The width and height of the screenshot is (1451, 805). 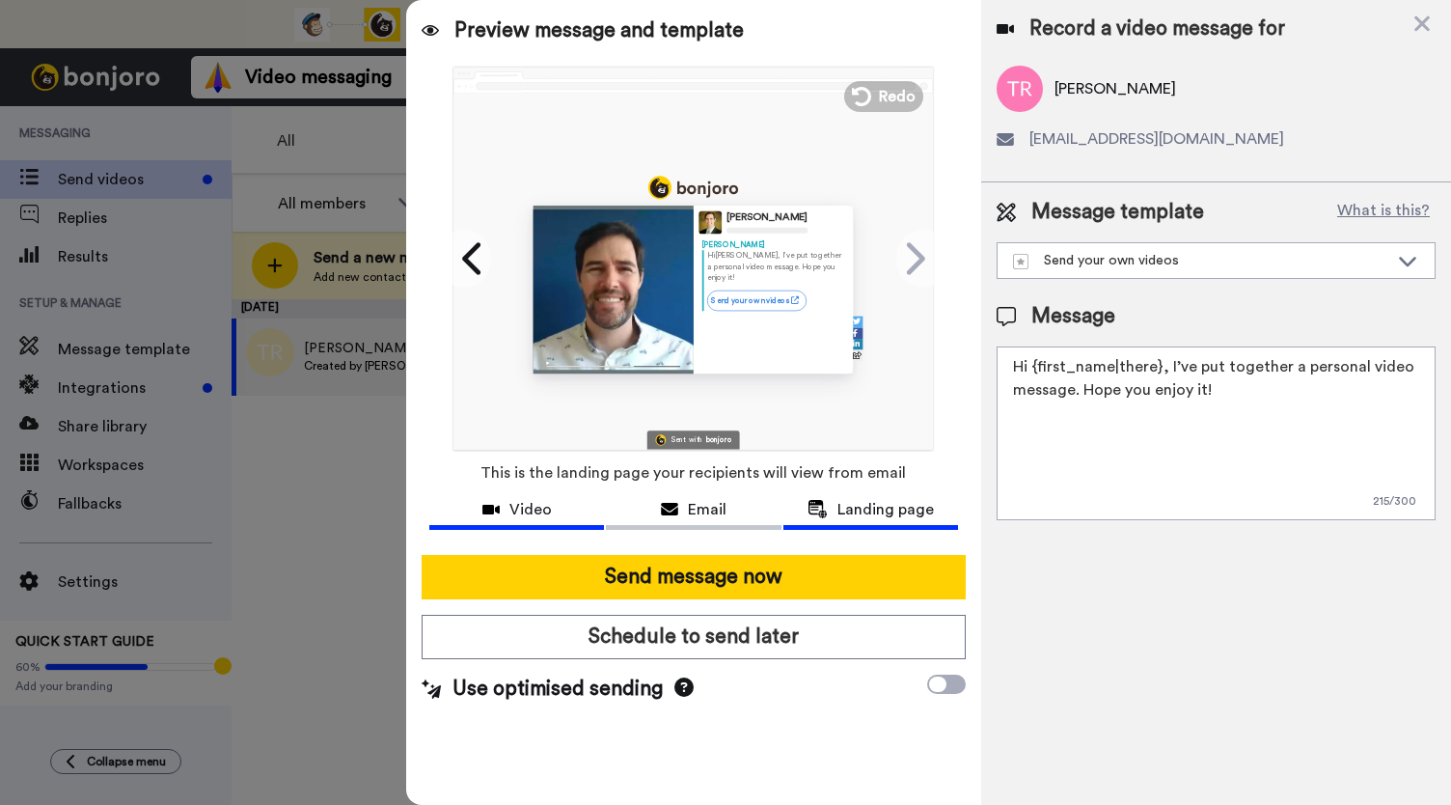 What do you see at coordinates (1200, 260) in the screenshot?
I see `div: Send your own videos` at bounding box center [1200, 260].